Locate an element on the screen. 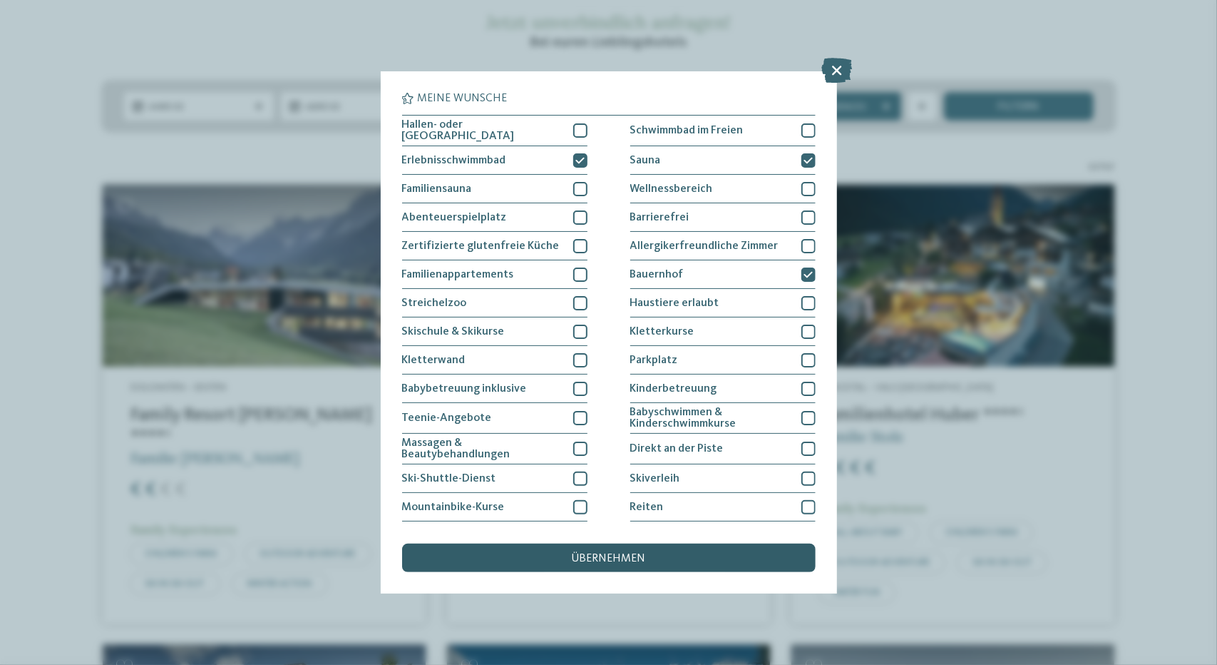 The width and height of the screenshot is (1217, 665). span: Schwimmbad im Freien is located at coordinates (687, 131).